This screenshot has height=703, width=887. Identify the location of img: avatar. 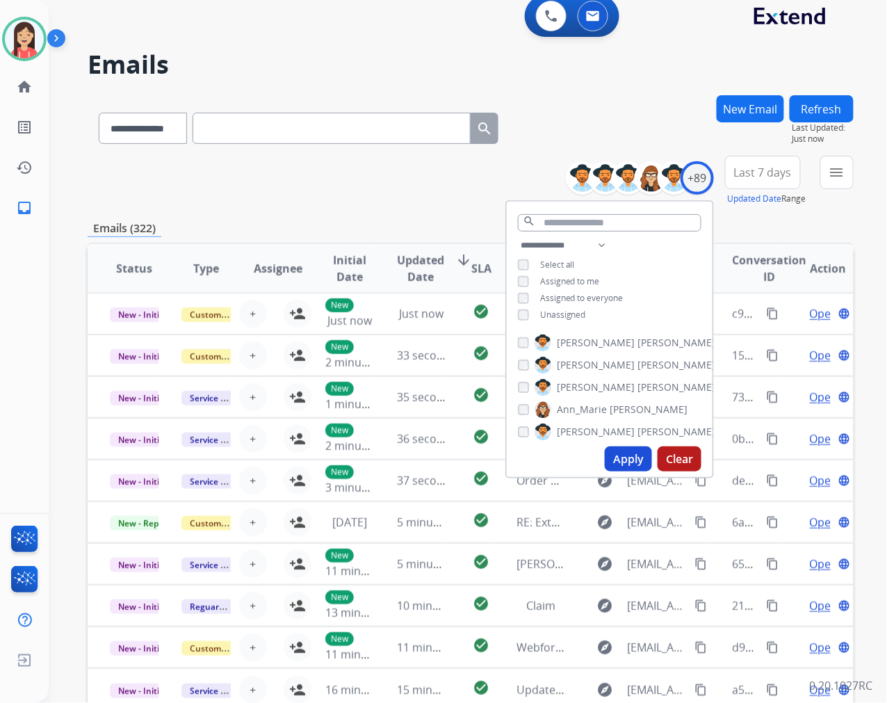
(24, 39).